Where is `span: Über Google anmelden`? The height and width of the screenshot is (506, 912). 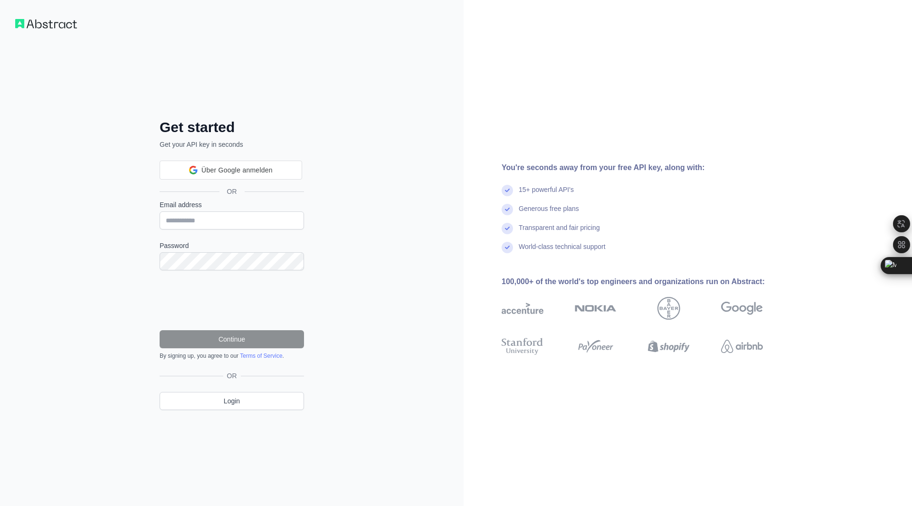
span: Über Google anmelden is located at coordinates (237, 170).